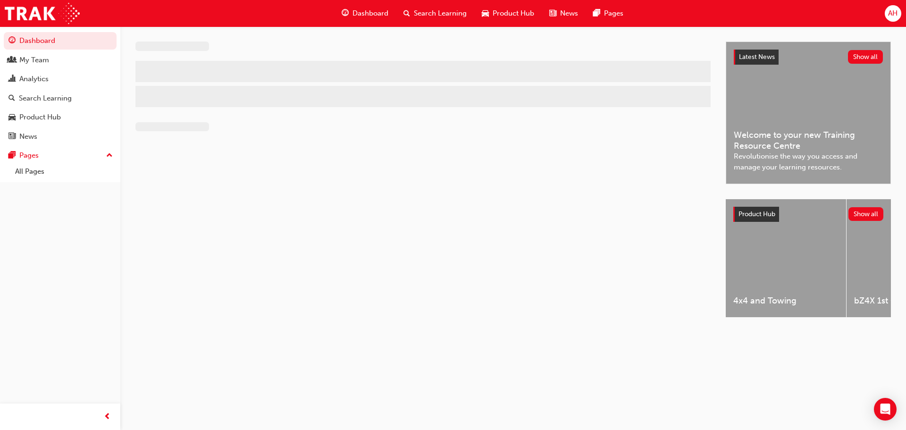 The image size is (906, 430). I want to click on a: news-iconNews, so click(563, 13).